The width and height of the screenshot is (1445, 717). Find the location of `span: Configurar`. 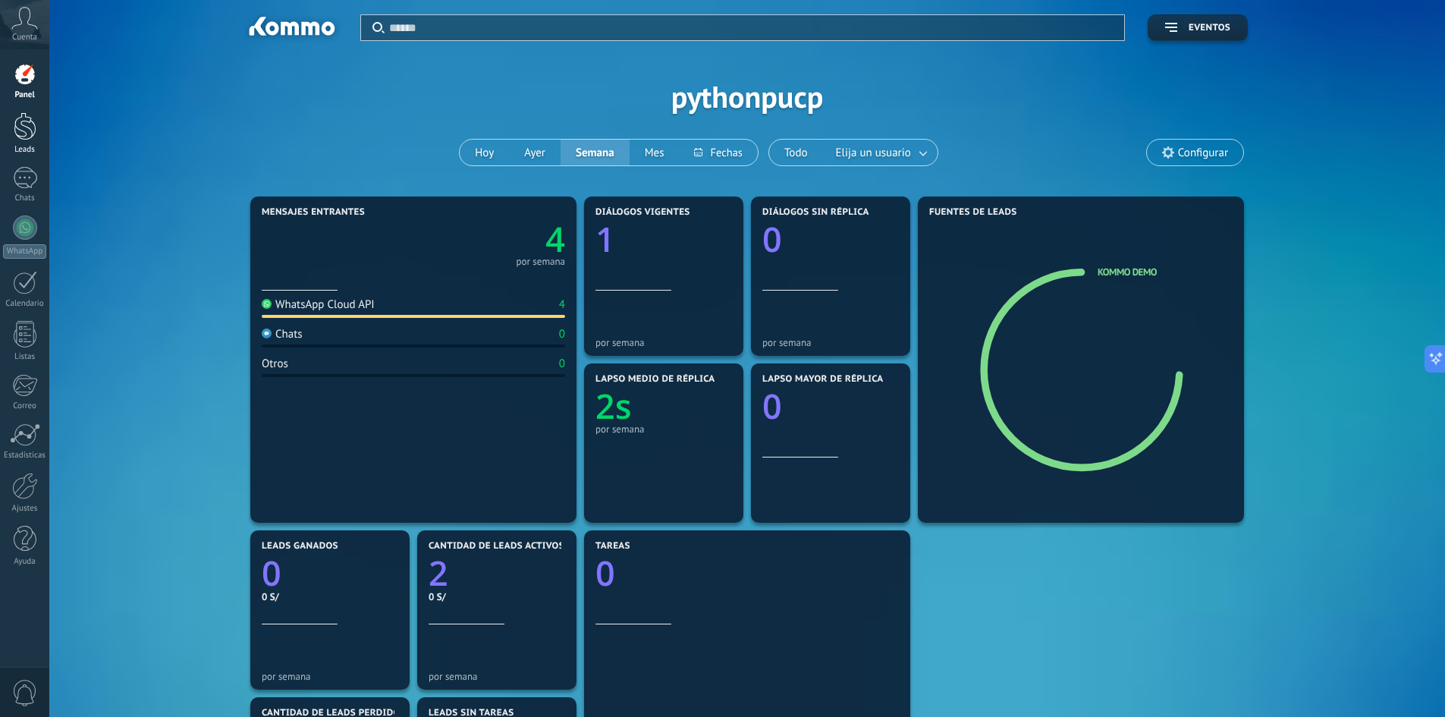

span: Configurar is located at coordinates (1203, 152).